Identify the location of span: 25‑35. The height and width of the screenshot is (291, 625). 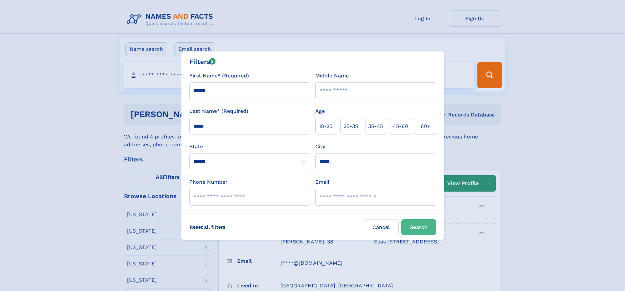
(351, 126).